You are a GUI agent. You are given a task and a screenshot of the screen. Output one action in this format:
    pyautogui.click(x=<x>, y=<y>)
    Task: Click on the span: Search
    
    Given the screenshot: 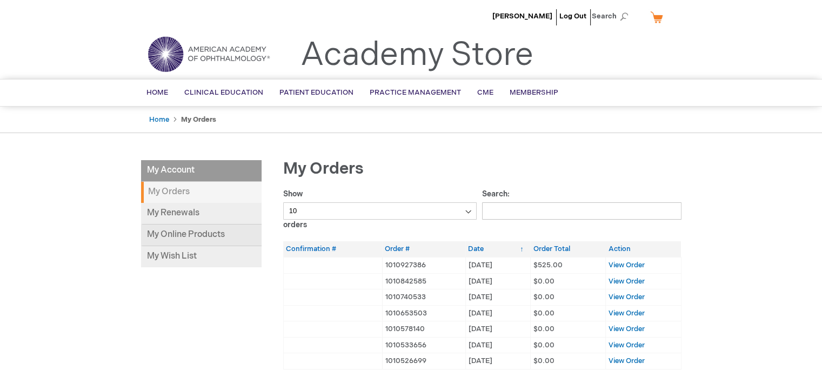 What is the action you would take?
    pyautogui.click(x=612, y=16)
    